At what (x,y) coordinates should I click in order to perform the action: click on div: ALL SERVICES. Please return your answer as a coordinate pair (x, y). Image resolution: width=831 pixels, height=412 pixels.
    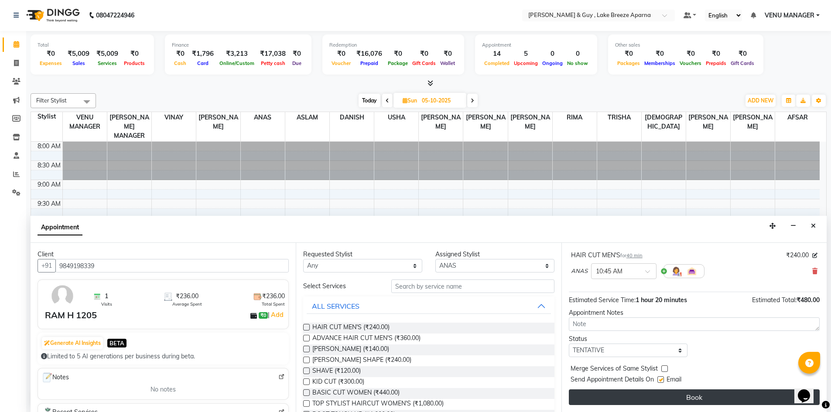
    Looking at the image, I should click on (335, 306).